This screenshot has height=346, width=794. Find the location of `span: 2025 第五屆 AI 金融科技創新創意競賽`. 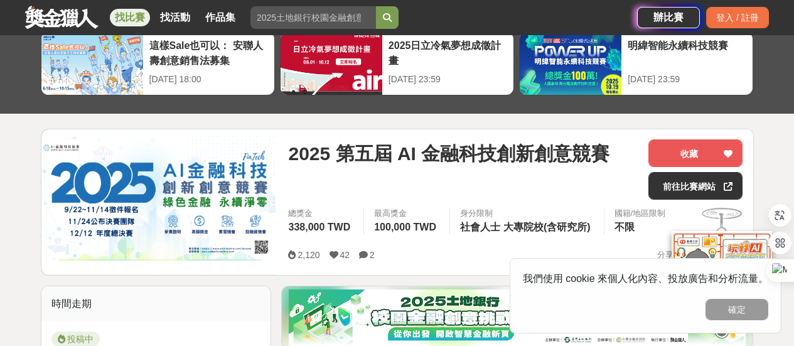

span: 2025 第五屆 AI 金融科技創新創意競賽 is located at coordinates (449, 153).